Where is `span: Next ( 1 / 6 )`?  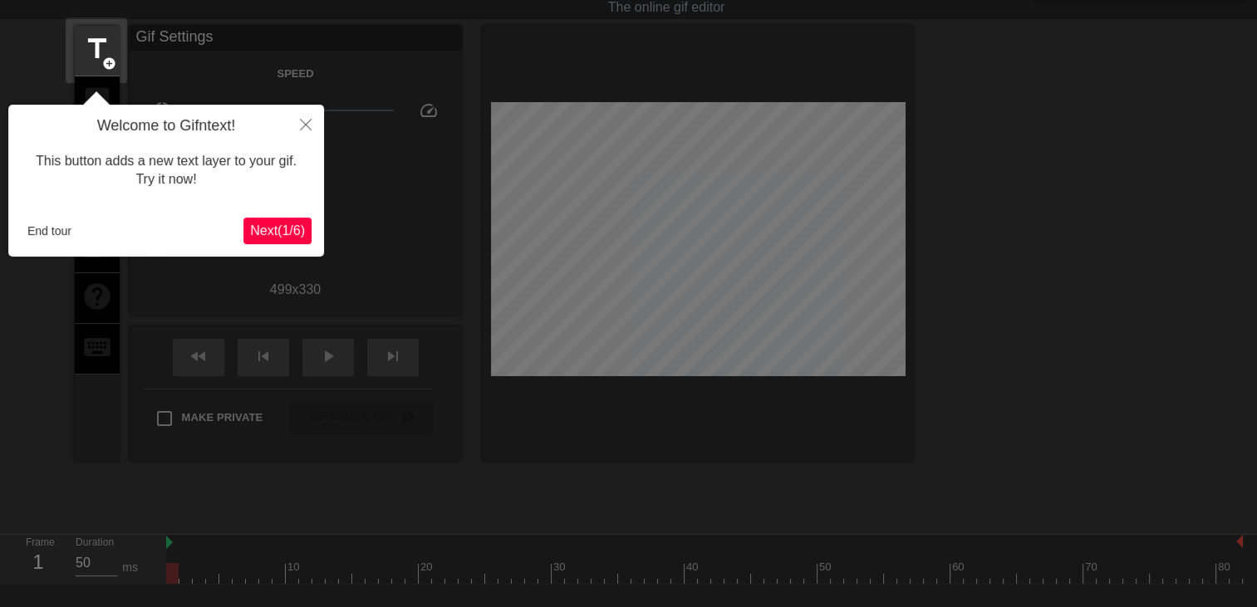
span: Next ( 1 / 6 ) is located at coordinates (277, 230).